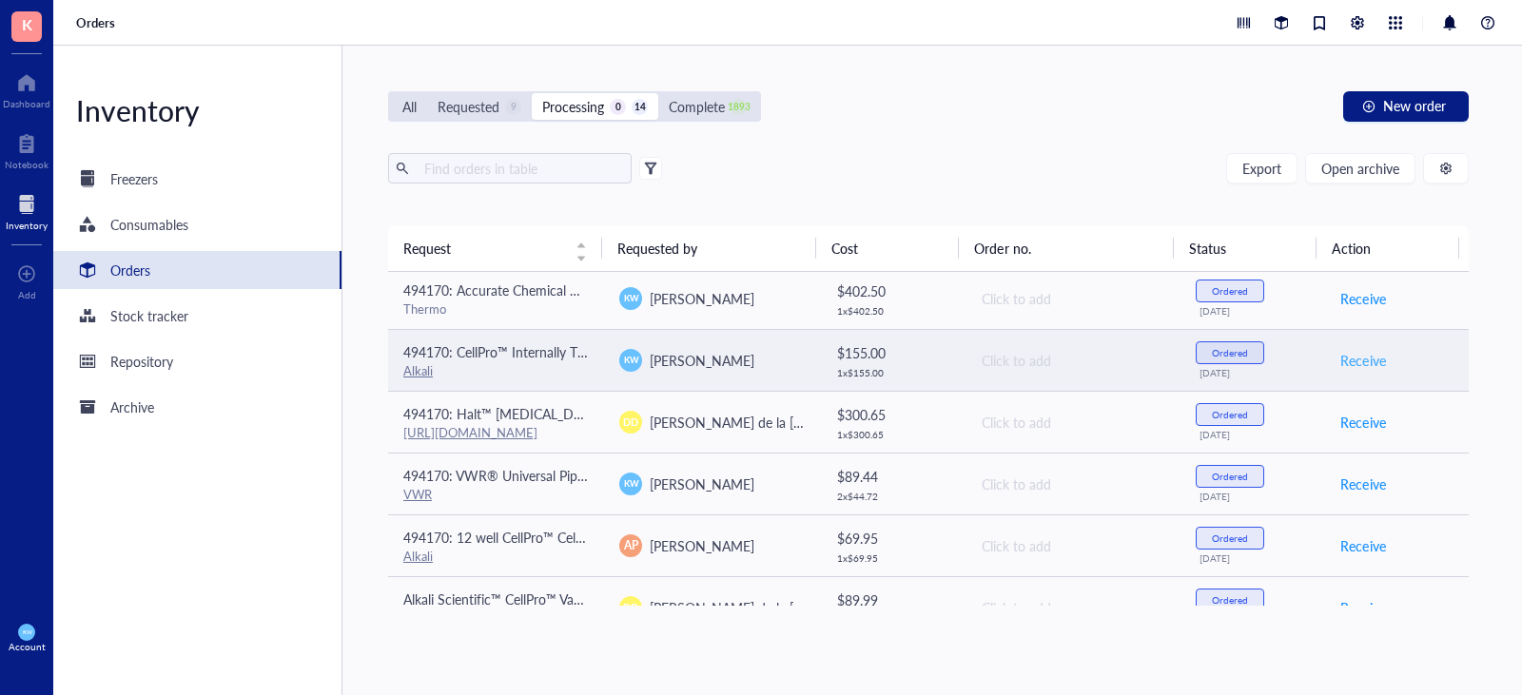  I want to click on div: $ 155.00, so click(892, 353).